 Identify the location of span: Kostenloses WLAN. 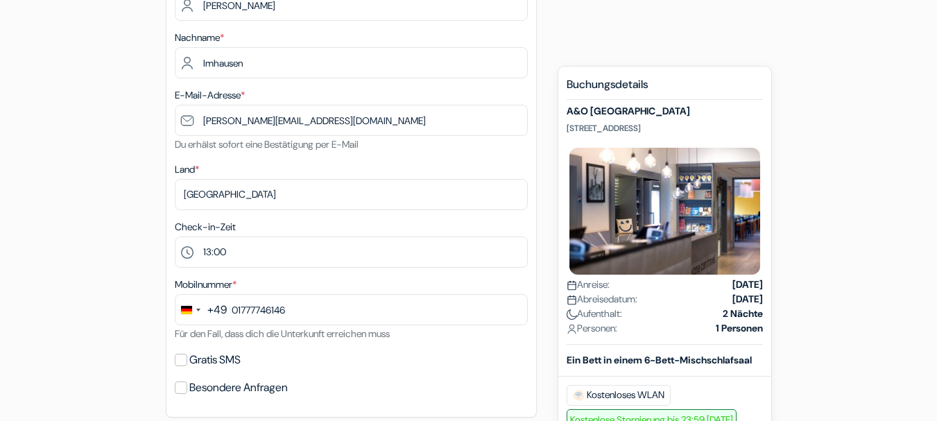
(619, 395).